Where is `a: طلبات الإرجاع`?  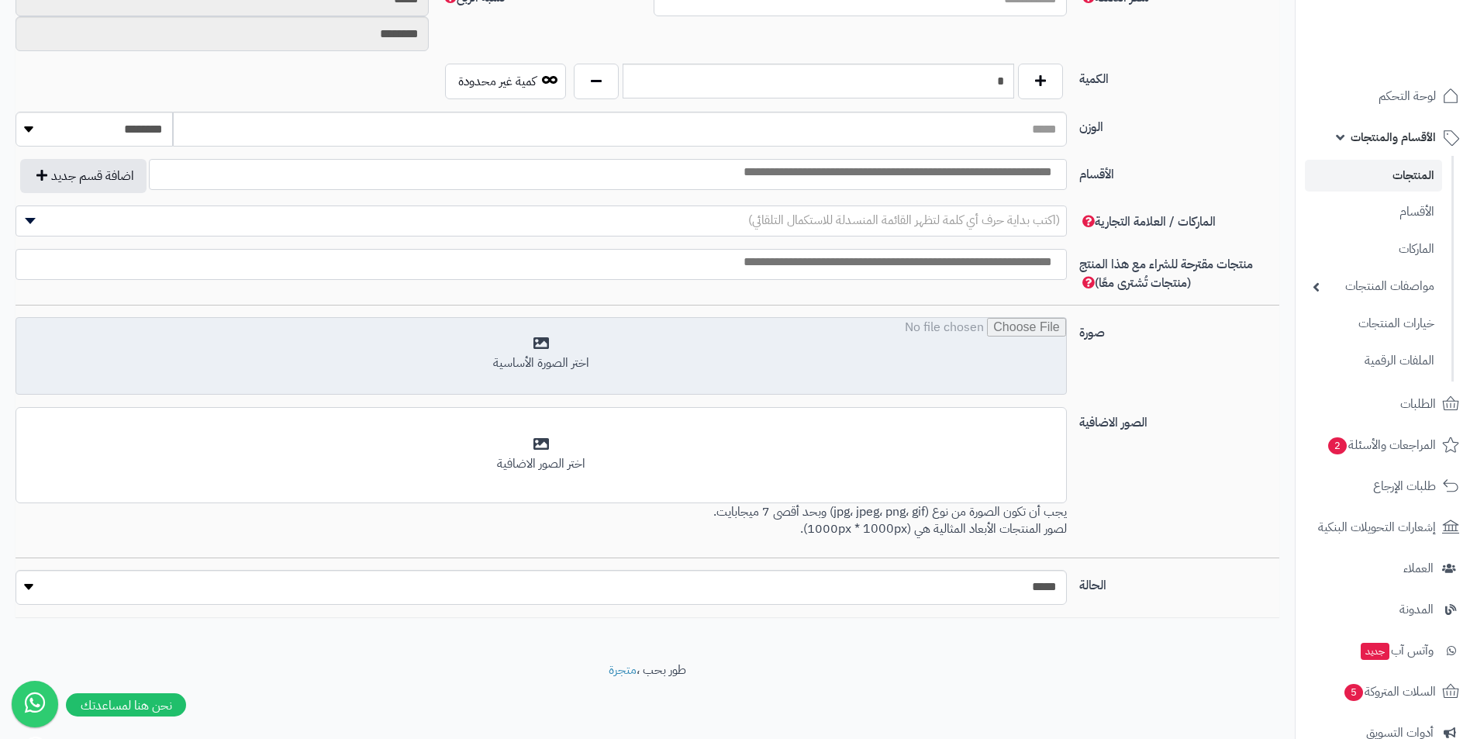 a: طلبات الإرجاع is located at coordinates (1387, 486).